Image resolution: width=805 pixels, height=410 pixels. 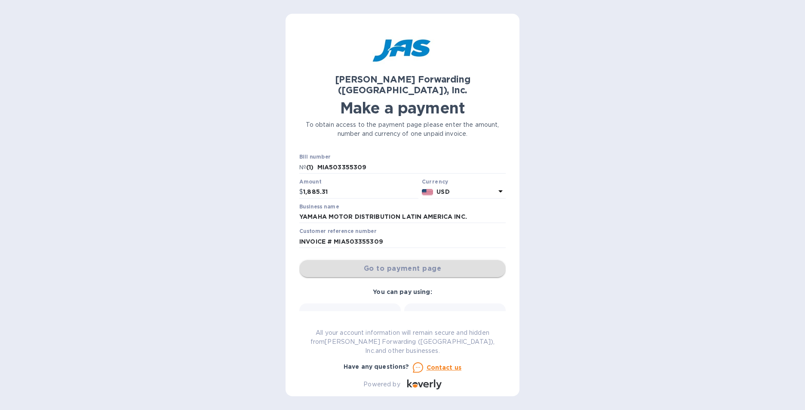 What do you see at coordinates (435, 182) in the screenshot?
I see `b: Currency` at bounding box center [435, 182].